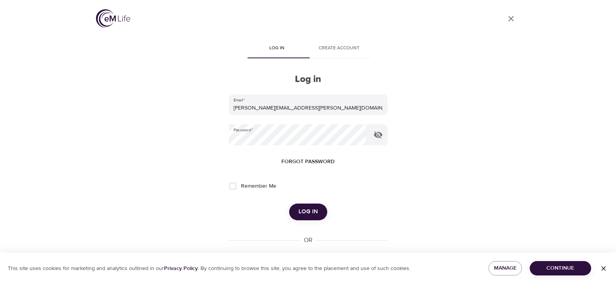 This screenshot has height=284, width=616. What do you see at coordinates (308, 162) in the screenshot?
I see `span: Forgot password` at bounding box center [308, 162].